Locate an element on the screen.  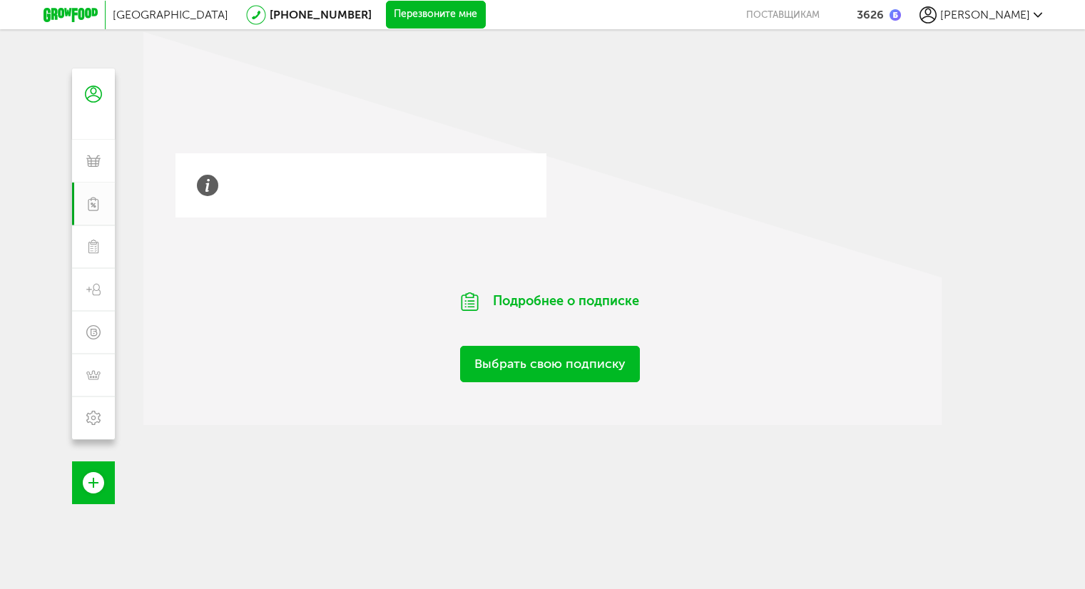
a: Выбрать свою подписку is located at coordinates (550, 364).